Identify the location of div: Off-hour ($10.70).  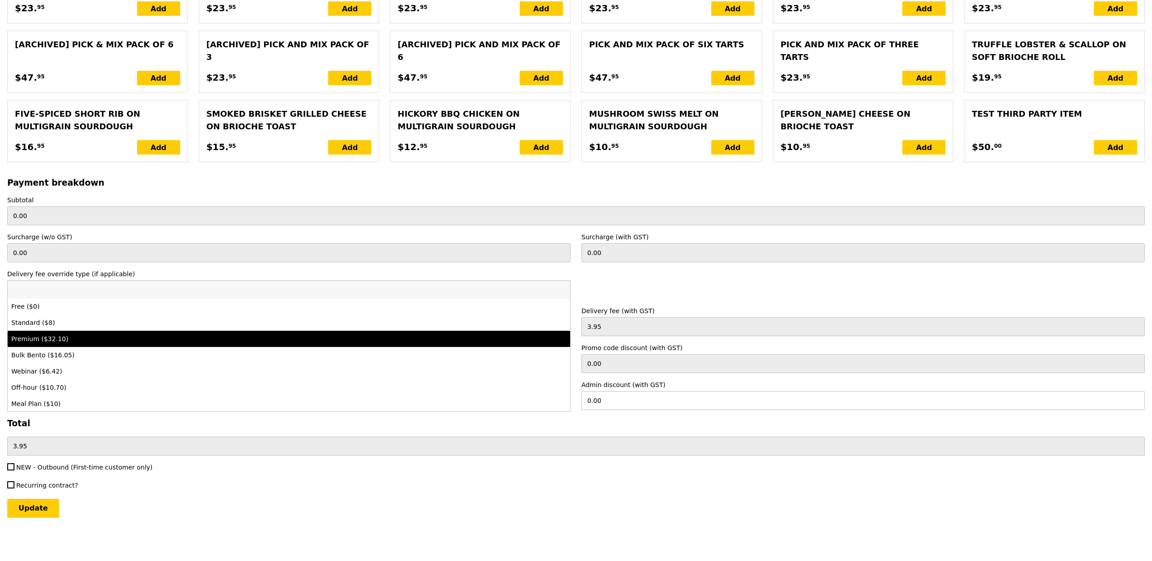
(220, 388).